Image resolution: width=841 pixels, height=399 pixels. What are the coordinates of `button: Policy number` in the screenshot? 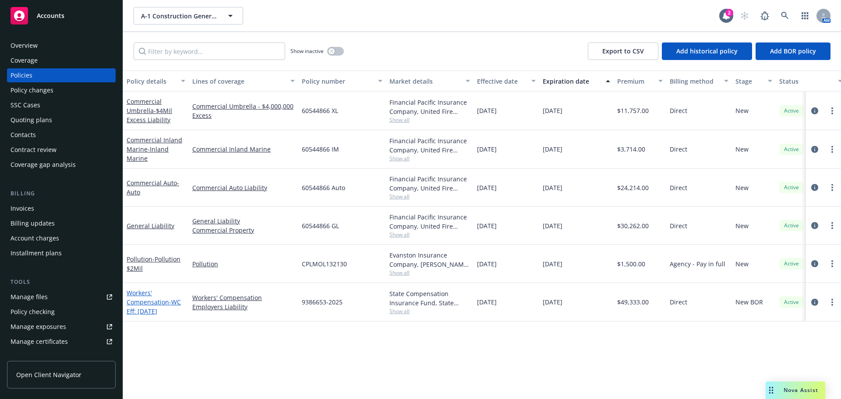 It's located at (342, 81).